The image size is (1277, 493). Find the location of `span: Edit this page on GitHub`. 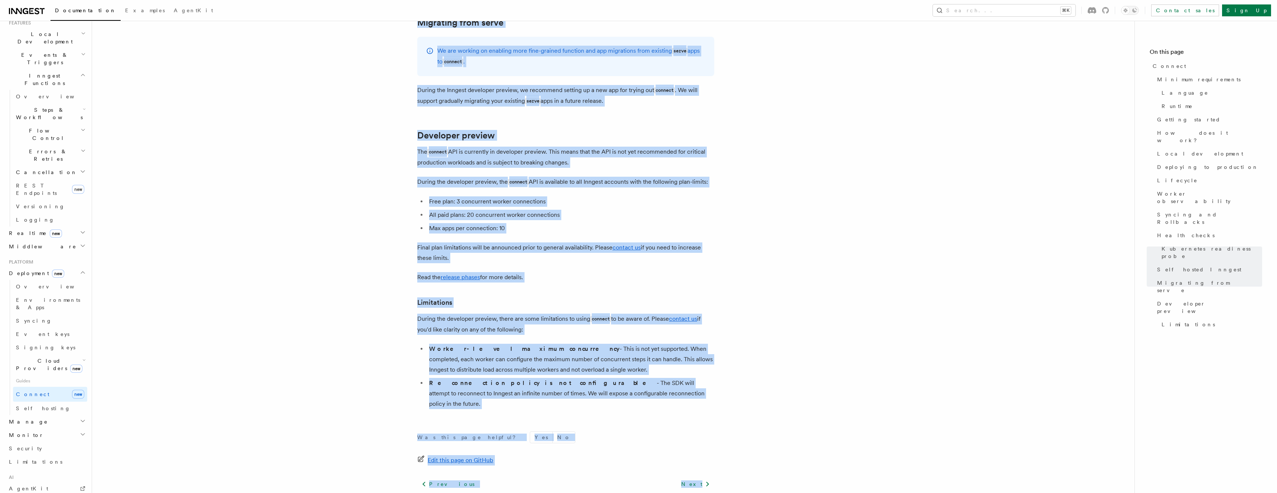

span: Edit this page on GitHub is located at coordinates (460, 460).